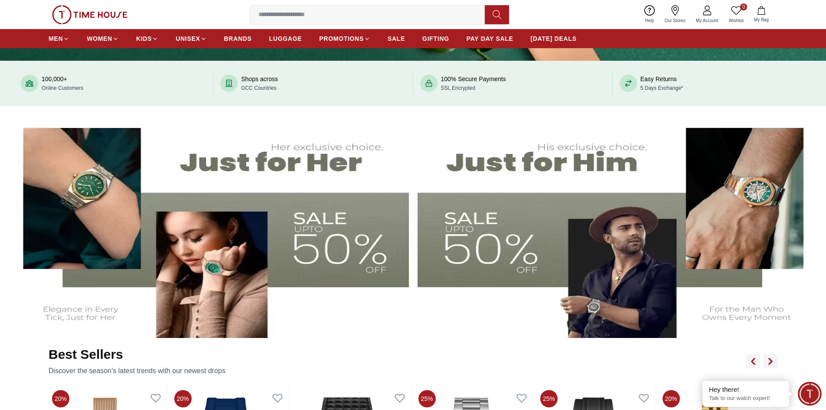  What do you see at coordinates (762, 20) in the screenshot?
I see `span: My Bag` at bounding box center [762, 20].